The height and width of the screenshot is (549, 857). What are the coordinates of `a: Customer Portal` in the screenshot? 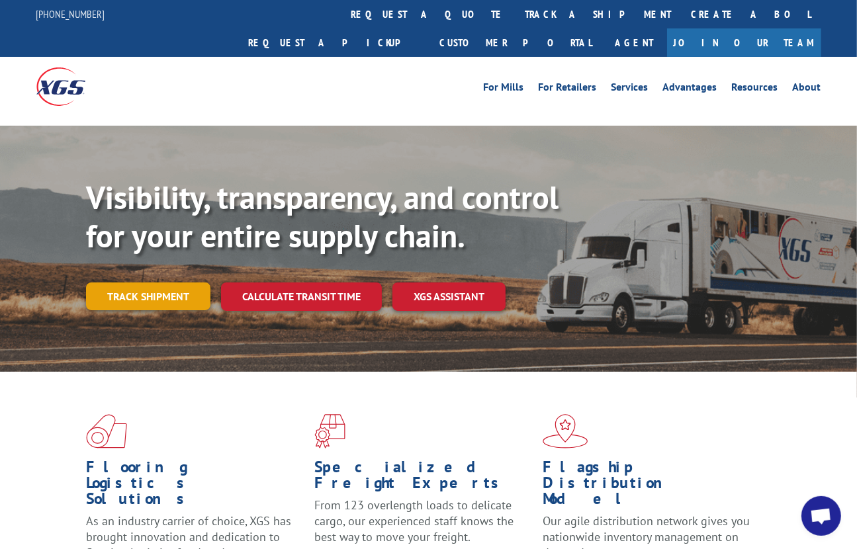 It's located at (516, 42).